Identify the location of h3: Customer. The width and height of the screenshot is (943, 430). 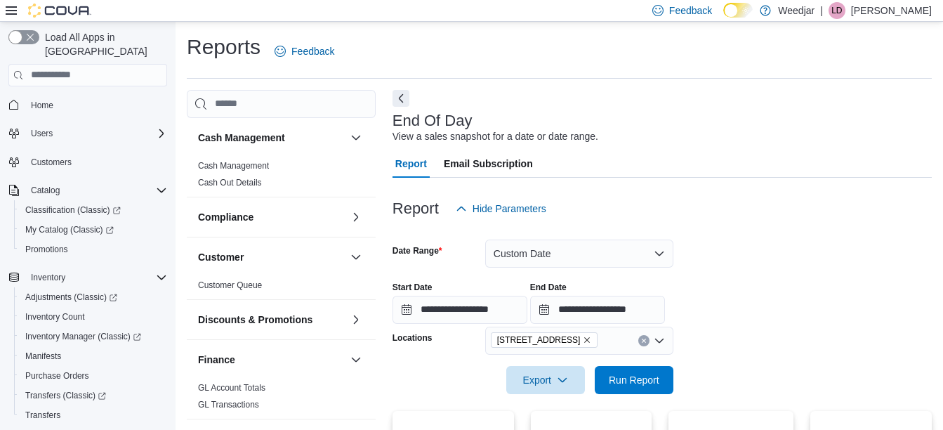
(221, 257).